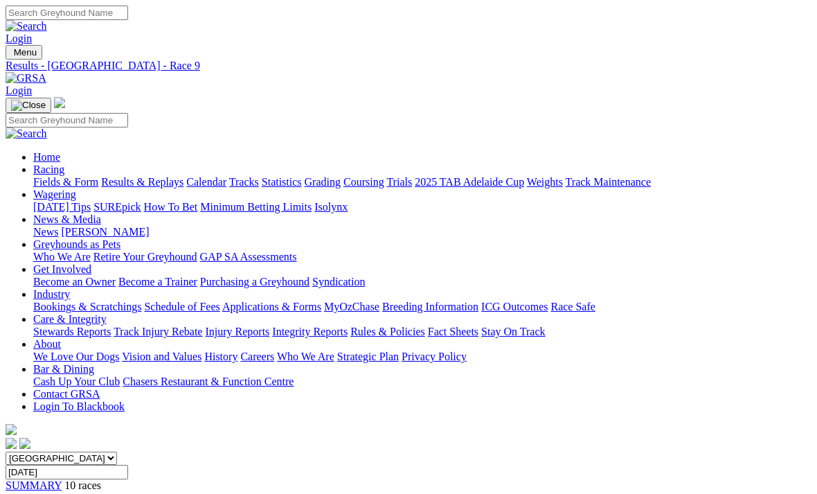  Describe the element at coordinates (66, 181) in the screenshot. I see `a: Fields & Form` at that location.